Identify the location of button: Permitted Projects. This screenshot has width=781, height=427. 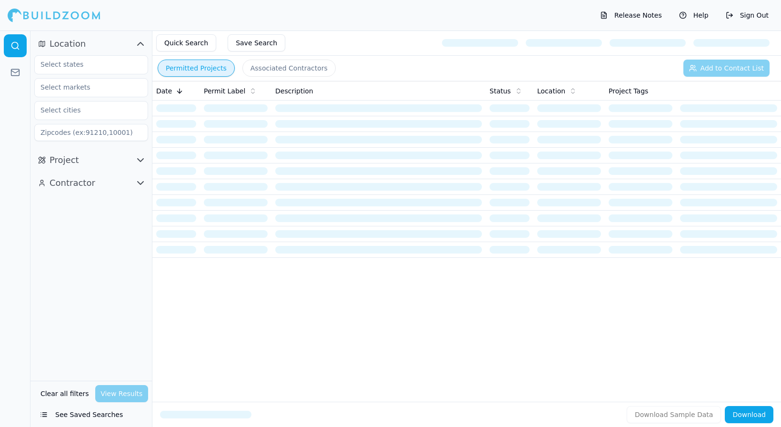
(196, 68).